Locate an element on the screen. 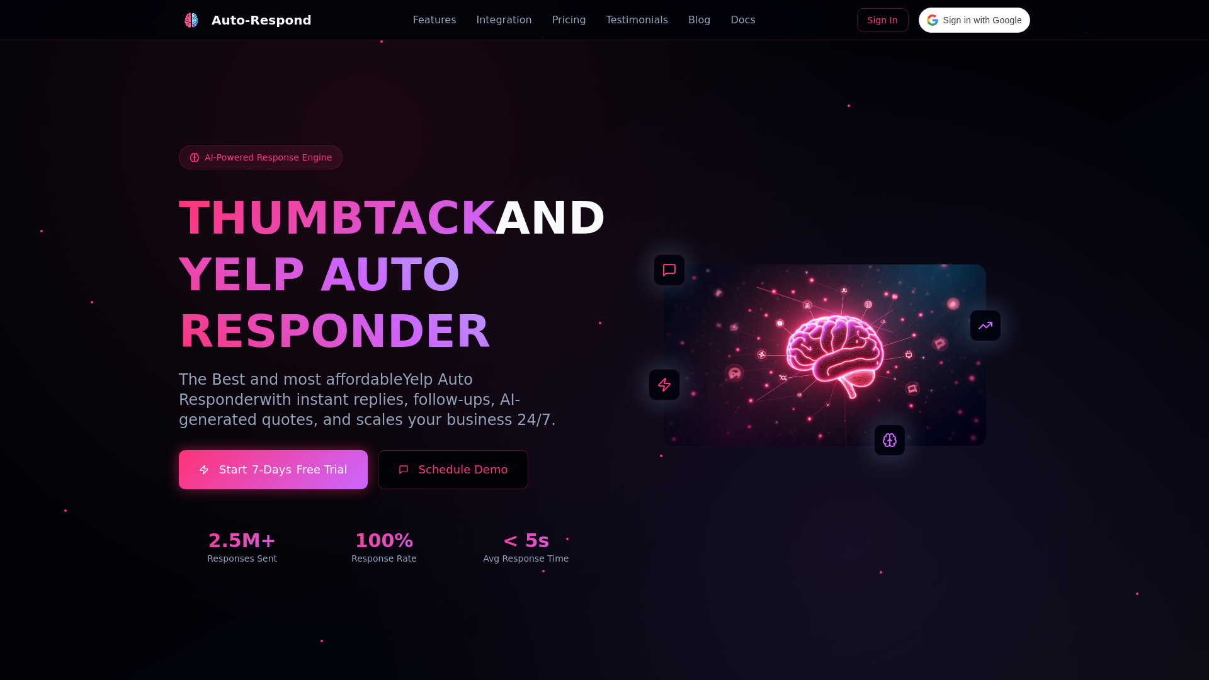 The image size is (1209, 680). div: Responses Sent is located at coordinates (242, 558).